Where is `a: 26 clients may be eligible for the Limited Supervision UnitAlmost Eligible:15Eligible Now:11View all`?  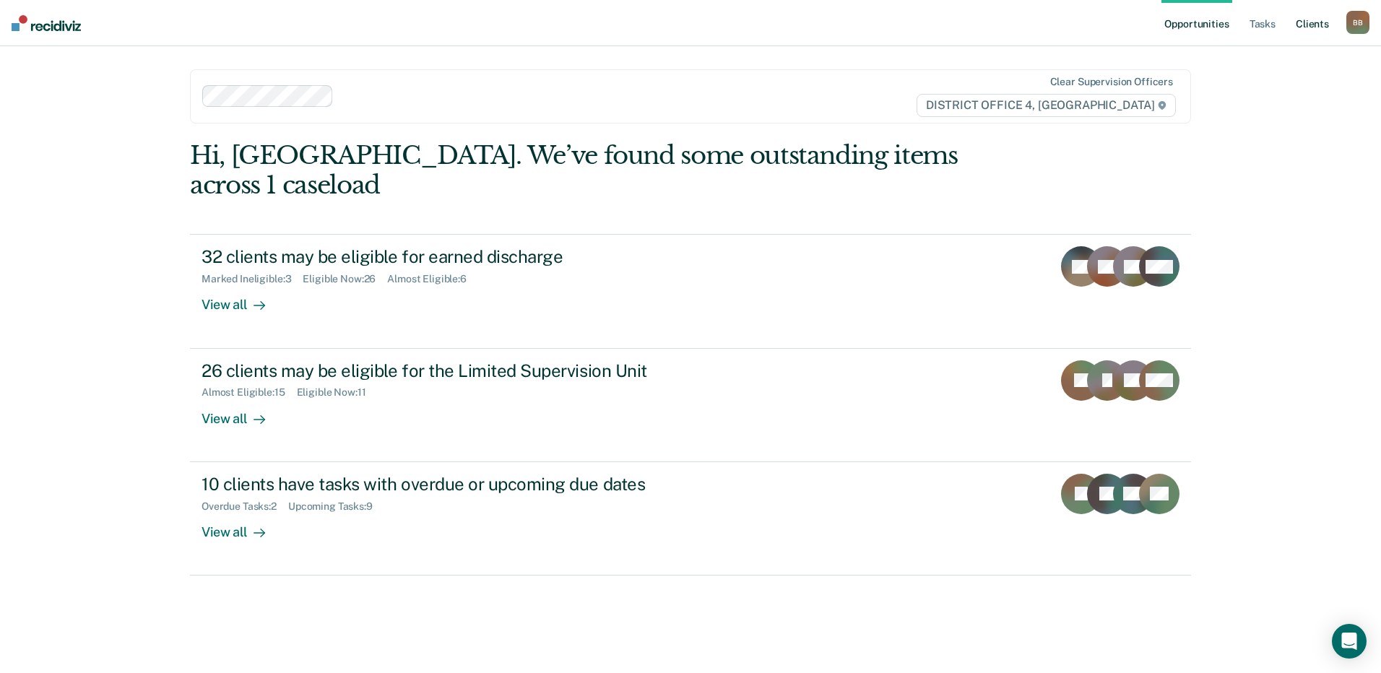 a: 26 clients may be eligible for the Limited Supervision UnitAlmost Eligible:15Eligible Now:11View all is located at coordinates (690, 405).